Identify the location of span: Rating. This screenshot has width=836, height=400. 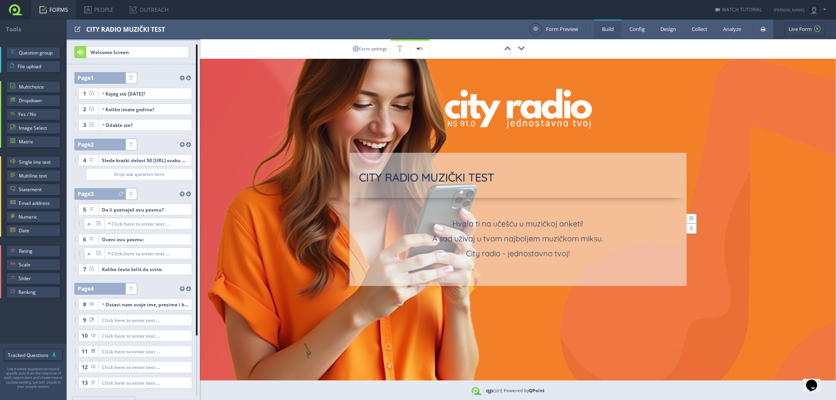
(38, 251).